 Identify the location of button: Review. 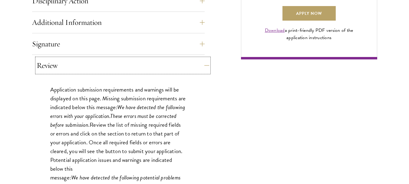
(123, 65).